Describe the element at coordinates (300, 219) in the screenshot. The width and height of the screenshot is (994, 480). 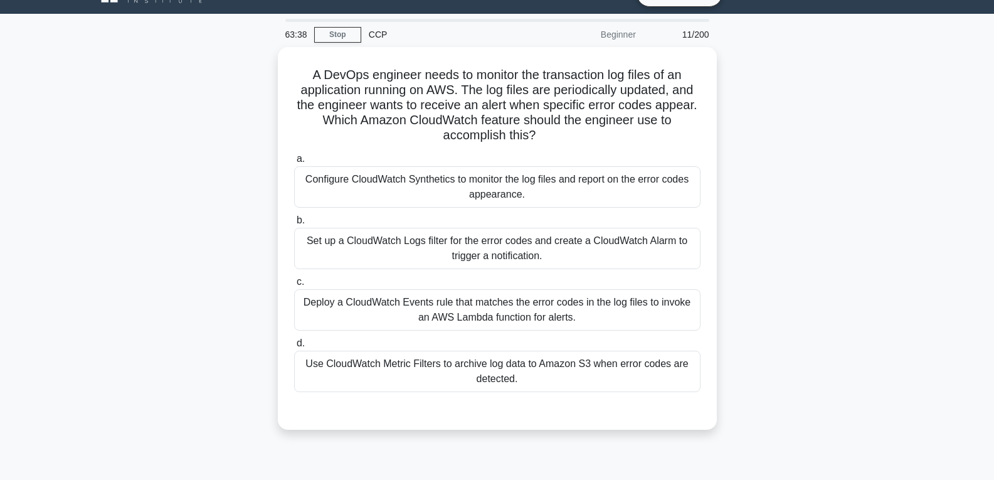
I see `span: b.` at that location.